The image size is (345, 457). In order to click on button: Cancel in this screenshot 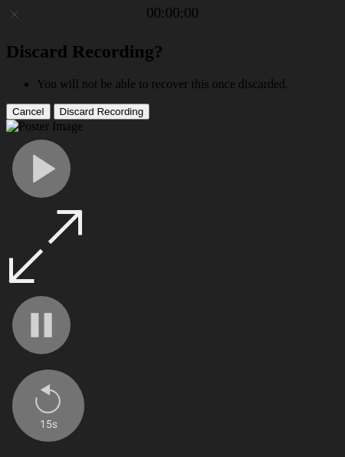, I will do `click(28, 111)`.